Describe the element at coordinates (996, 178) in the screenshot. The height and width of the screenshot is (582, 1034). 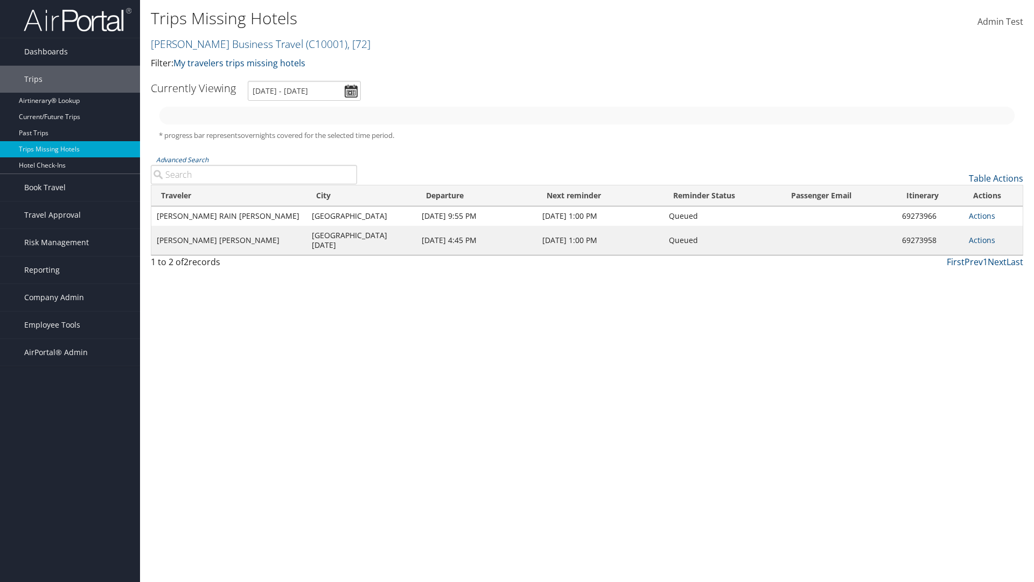
I see `a: Table Actions` at that location.